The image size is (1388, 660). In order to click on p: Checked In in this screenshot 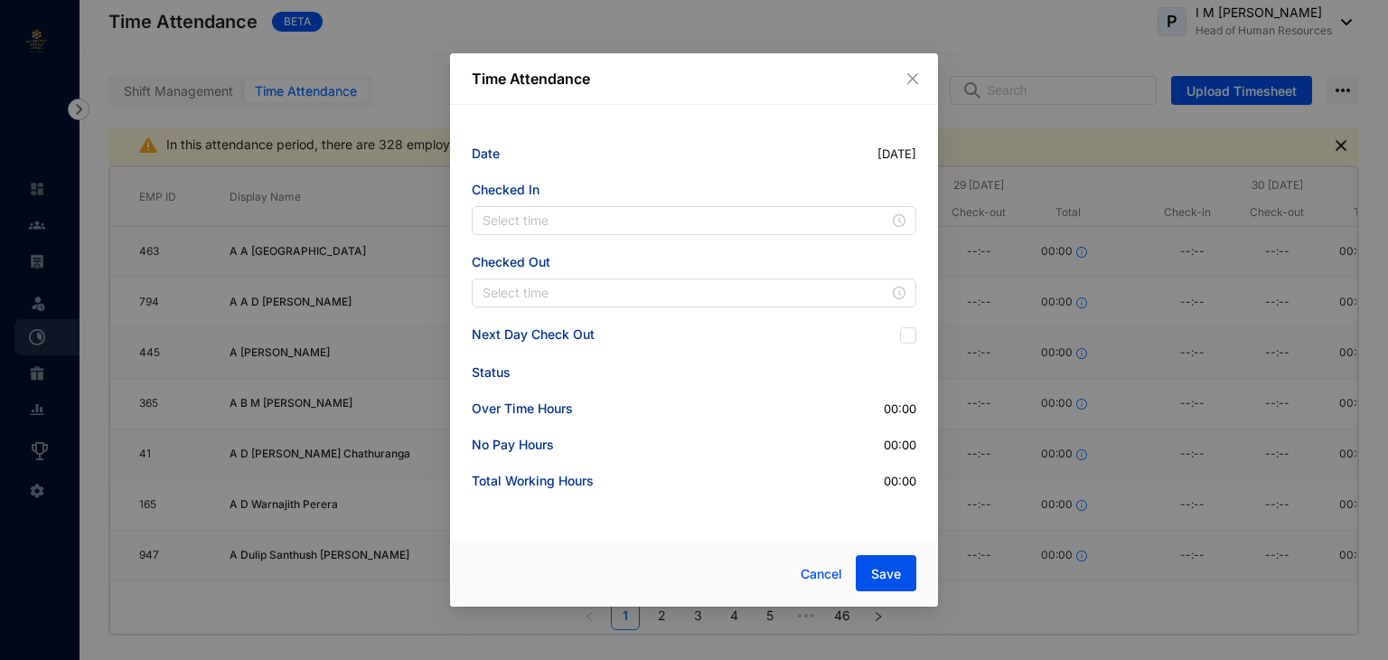, I will do `click(694, 190)`.